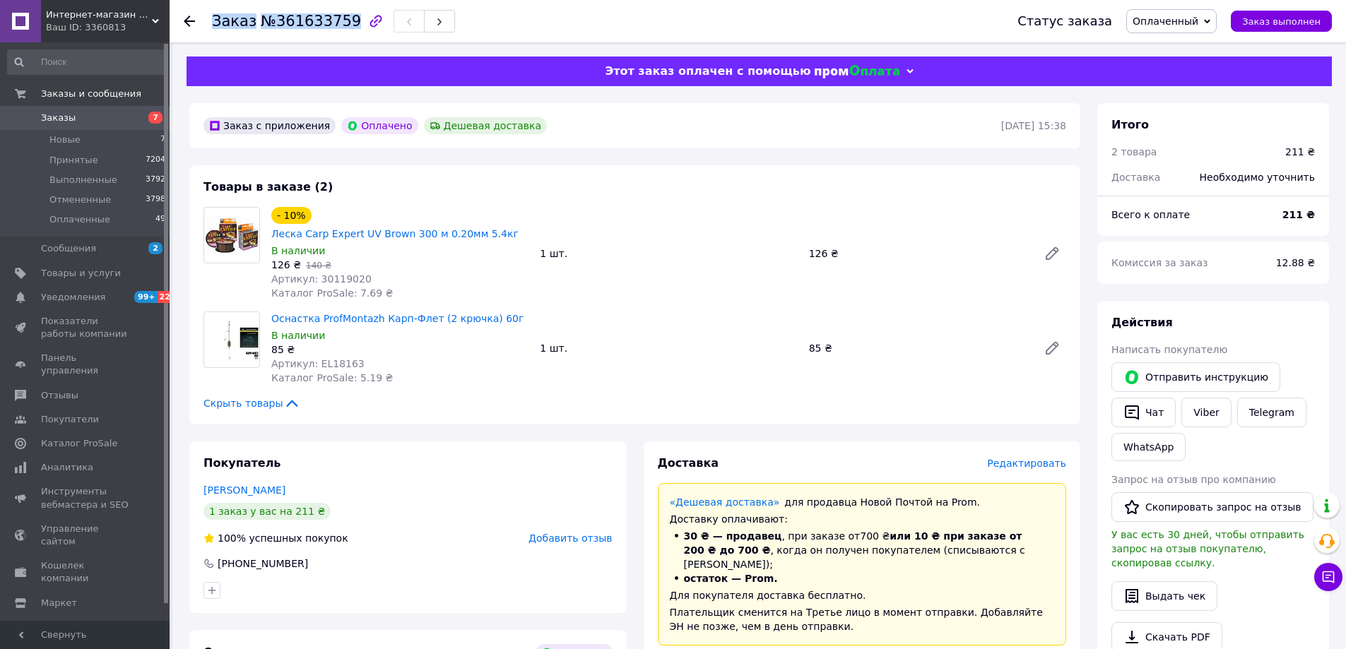  Describe the element at coordinates (1134, 152) in the screenshot. I see `span: 2 товара` at that location.